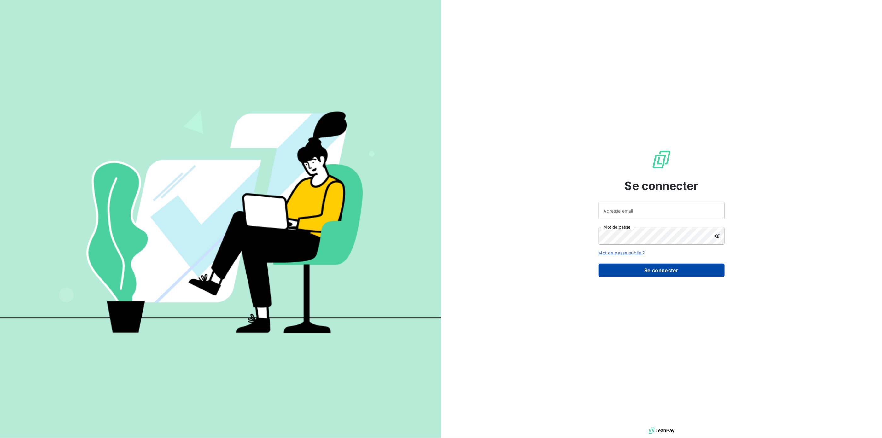  I want to click on img: logo, so click(662, 431).